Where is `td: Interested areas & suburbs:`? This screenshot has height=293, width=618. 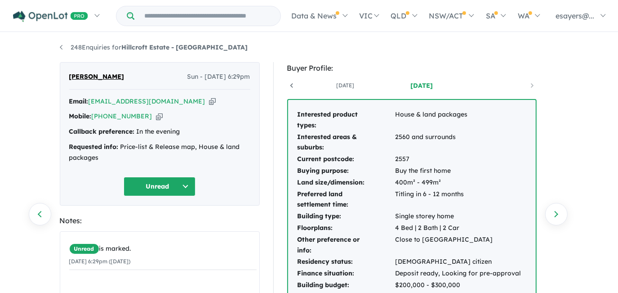 td: Interested areas & suburbs: is located at coordinates (346, 142).